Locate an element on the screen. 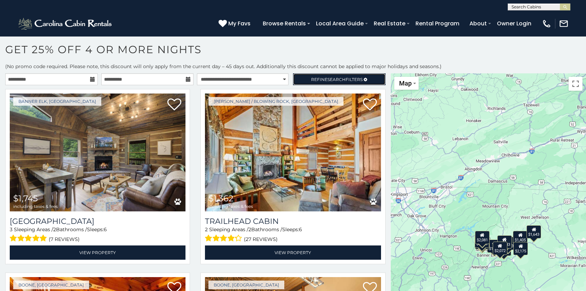 This screenshot has height=291, width=586. a: My Favs is located at coordinates (235, 24).